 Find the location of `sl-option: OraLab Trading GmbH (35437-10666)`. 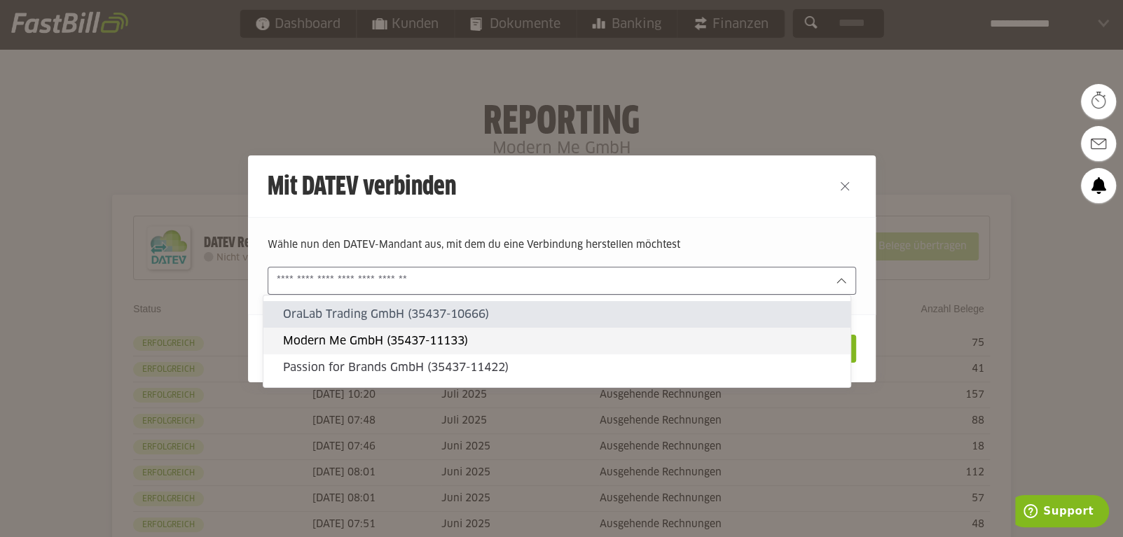

sl-option: OraLab Trading GmbH (35437-10666) is located at coordinates (557, 314).